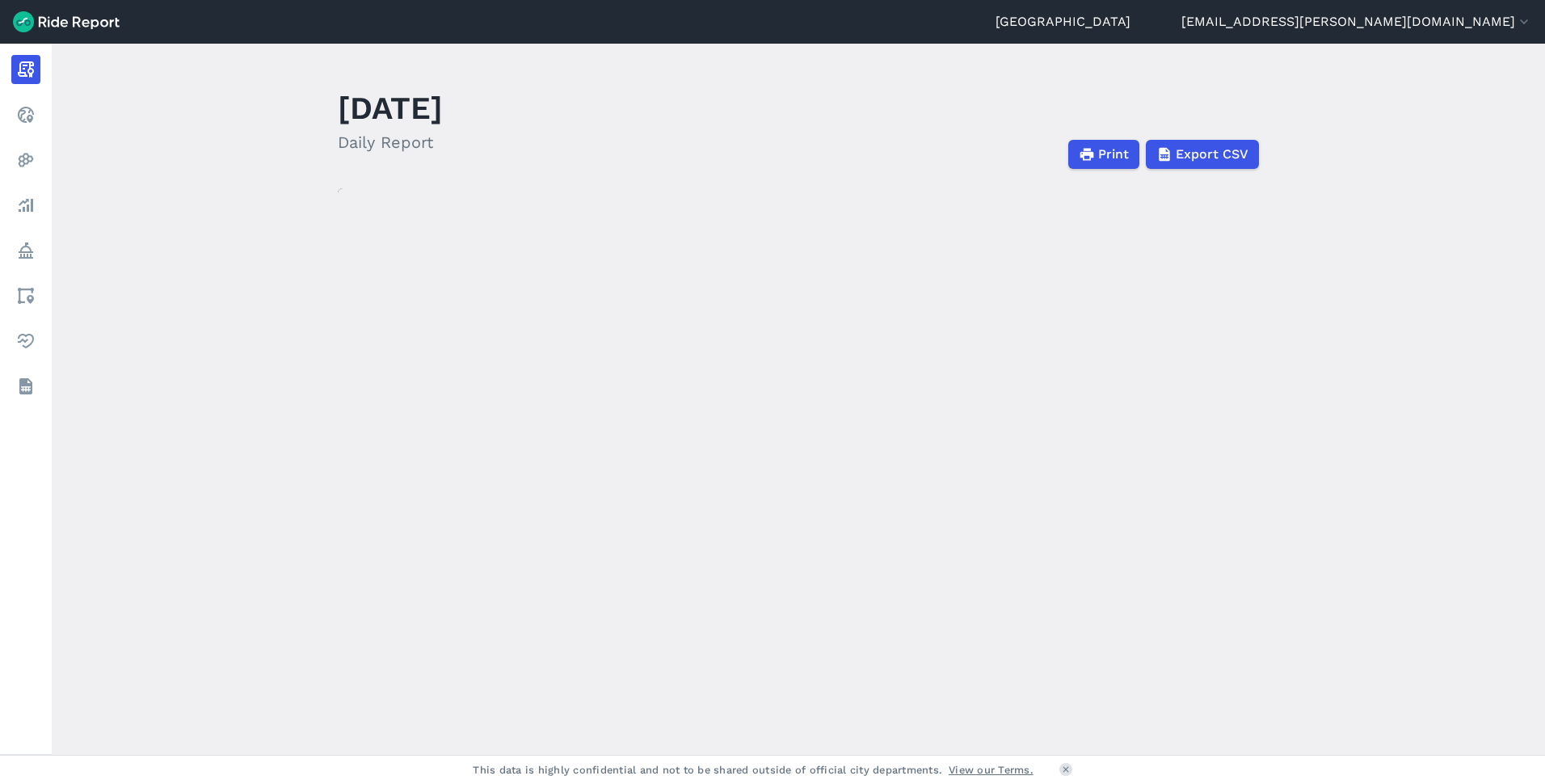 Image resolution: width=1545 pixels, height=784 pixels. What do you see at coordinates (26, 206) in the screenshot?
I see `a: Analyze` at bounding box center [26, 206].